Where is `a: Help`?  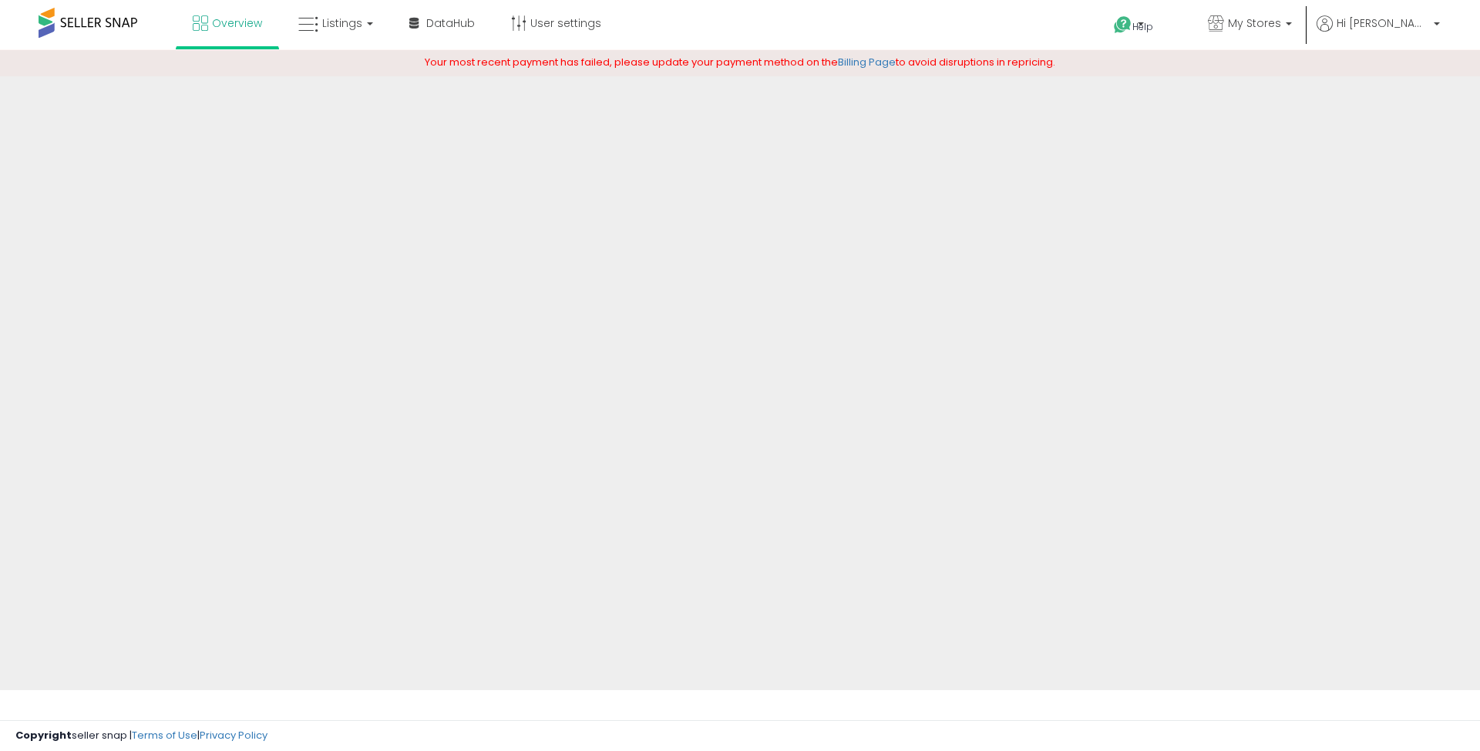 a: Help is located at coordinates (1143, 27).